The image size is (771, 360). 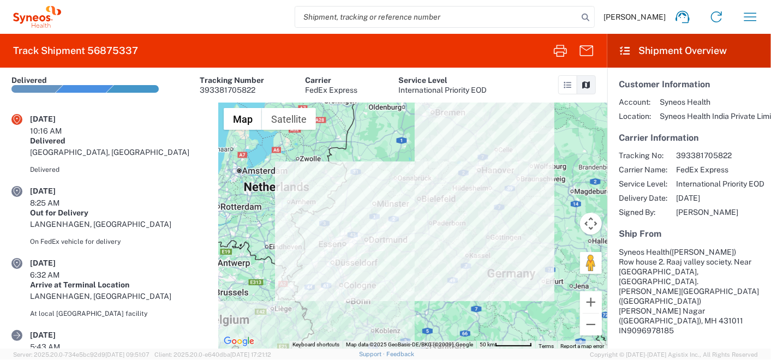 What do you see at coordinates (118, 242) in the screenshot?
I see `div: On FedEx vehicle for delivery` at bounding box center [118, 242].